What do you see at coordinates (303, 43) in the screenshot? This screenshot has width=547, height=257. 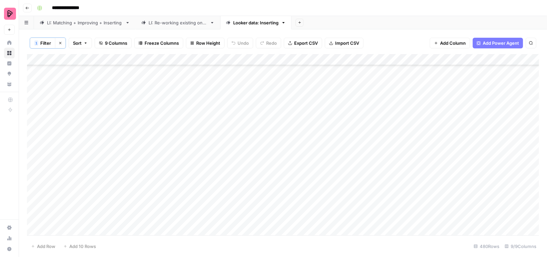 I see `button: Export CSV` at bounding box center [303, 43].